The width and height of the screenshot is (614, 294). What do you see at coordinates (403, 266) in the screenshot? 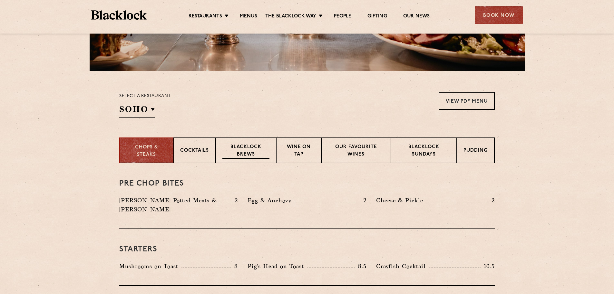
I see `p: Crayfish Cocktail` at bounding box center [403, 266].